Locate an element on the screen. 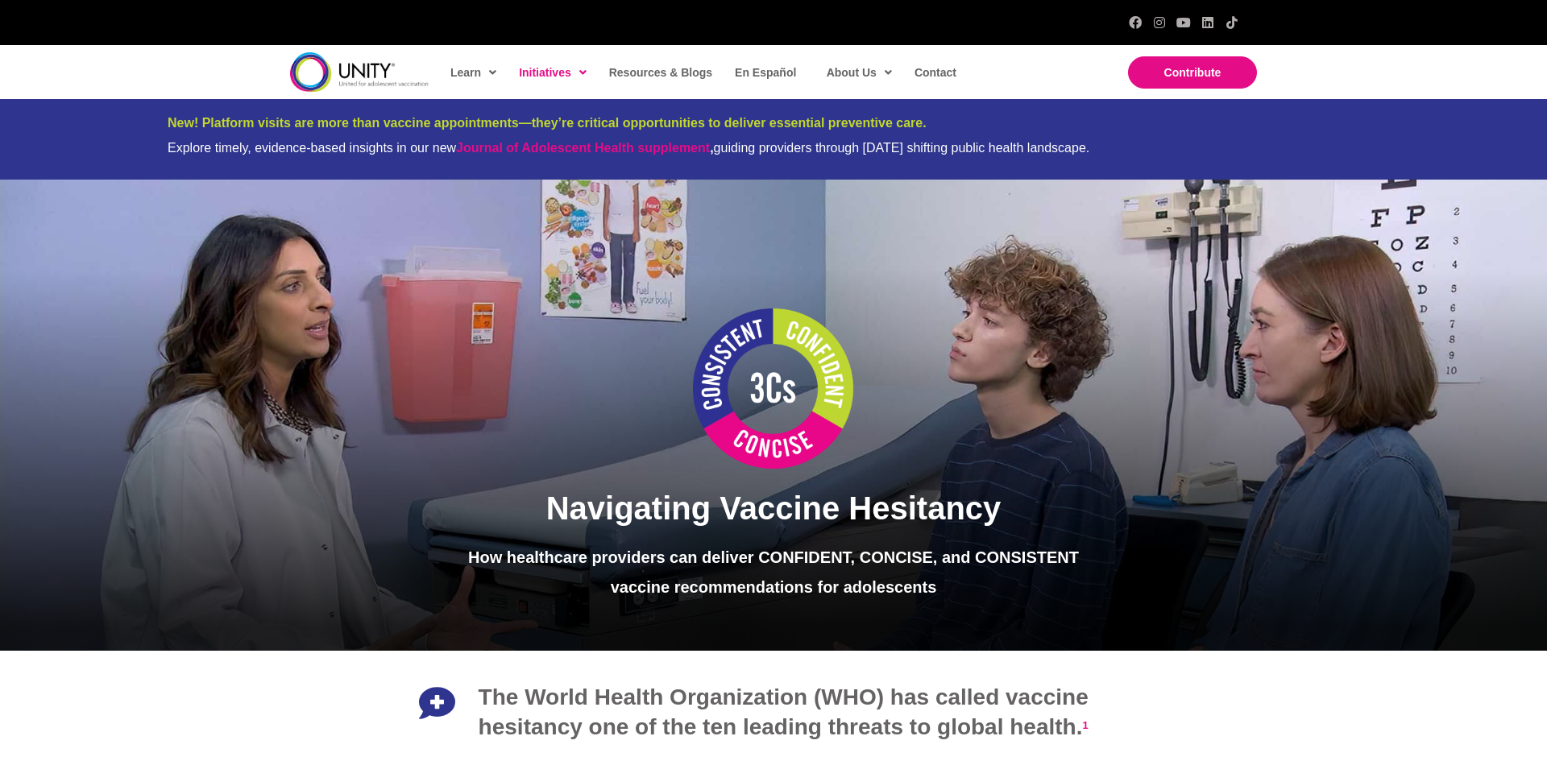  span: The World Health Organization (WHO) has called vaccine hesitancy one of the ten leading threats t... is located at coordinates (783, 711).